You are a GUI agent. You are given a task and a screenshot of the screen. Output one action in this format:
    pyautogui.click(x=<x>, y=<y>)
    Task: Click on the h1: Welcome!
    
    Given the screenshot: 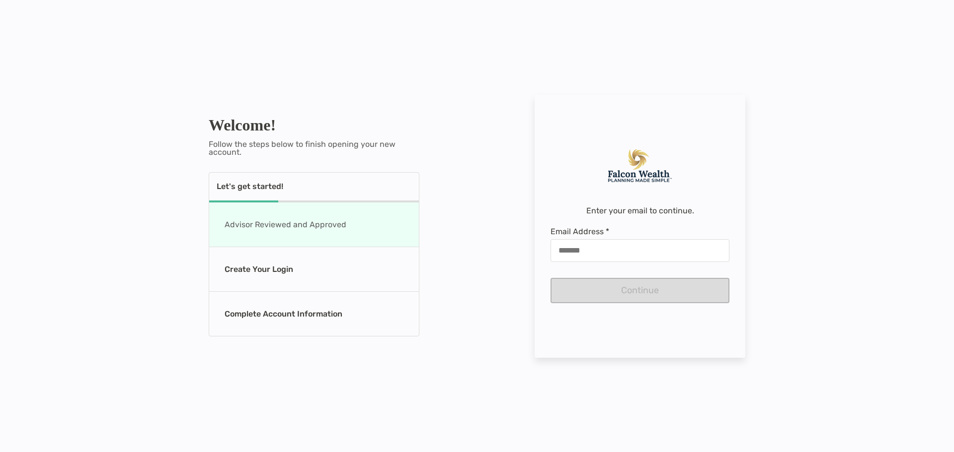 What is the action you would take?
    pyautogui.click(x=314, y=125)
    